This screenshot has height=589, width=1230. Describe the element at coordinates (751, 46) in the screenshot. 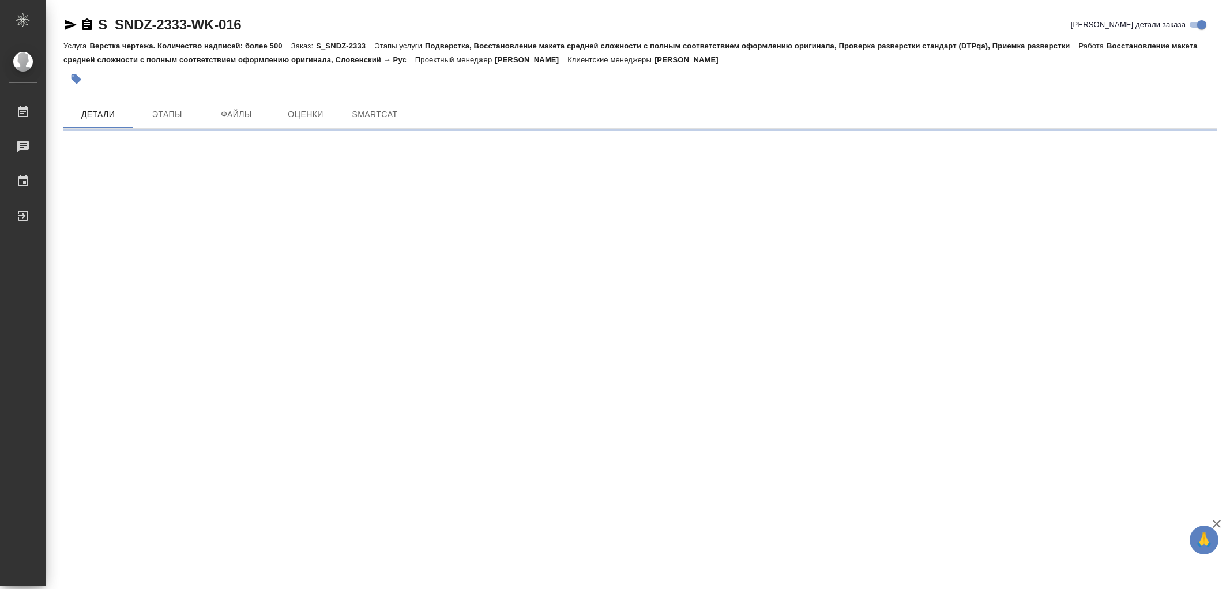

I see `p: Подверстка, Восстановление макета средней сложности с полным соответствием оформлению оригинала, ...` at that location.